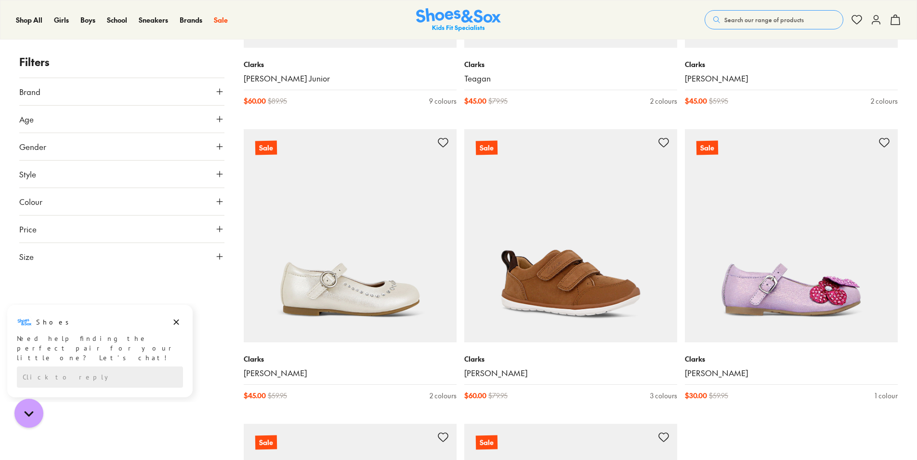 The image size is (917, 460). Describe the element at coordinates (443, 101) in the screenshot. I see `div: 9 colours` at that location.